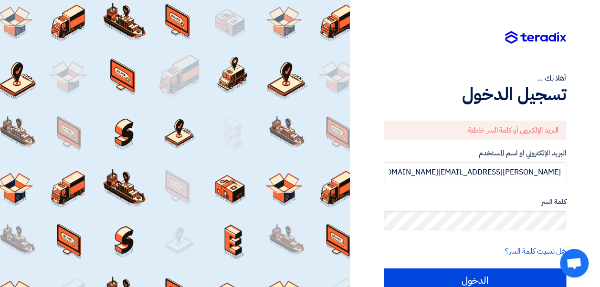 The image size is (600, 287). Describe the element at coordinates (475, 78) in the screenshot. I see `div: أهلا بك ...` at that location.